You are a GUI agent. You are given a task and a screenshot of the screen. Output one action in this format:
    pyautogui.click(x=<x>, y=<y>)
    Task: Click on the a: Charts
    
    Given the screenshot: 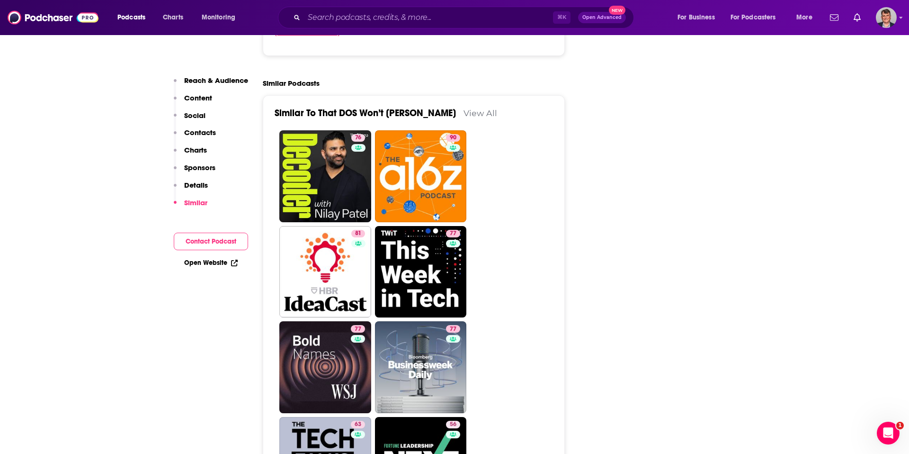 What is the action you would take?
    pyautogui.click(x=173, y=18)
    